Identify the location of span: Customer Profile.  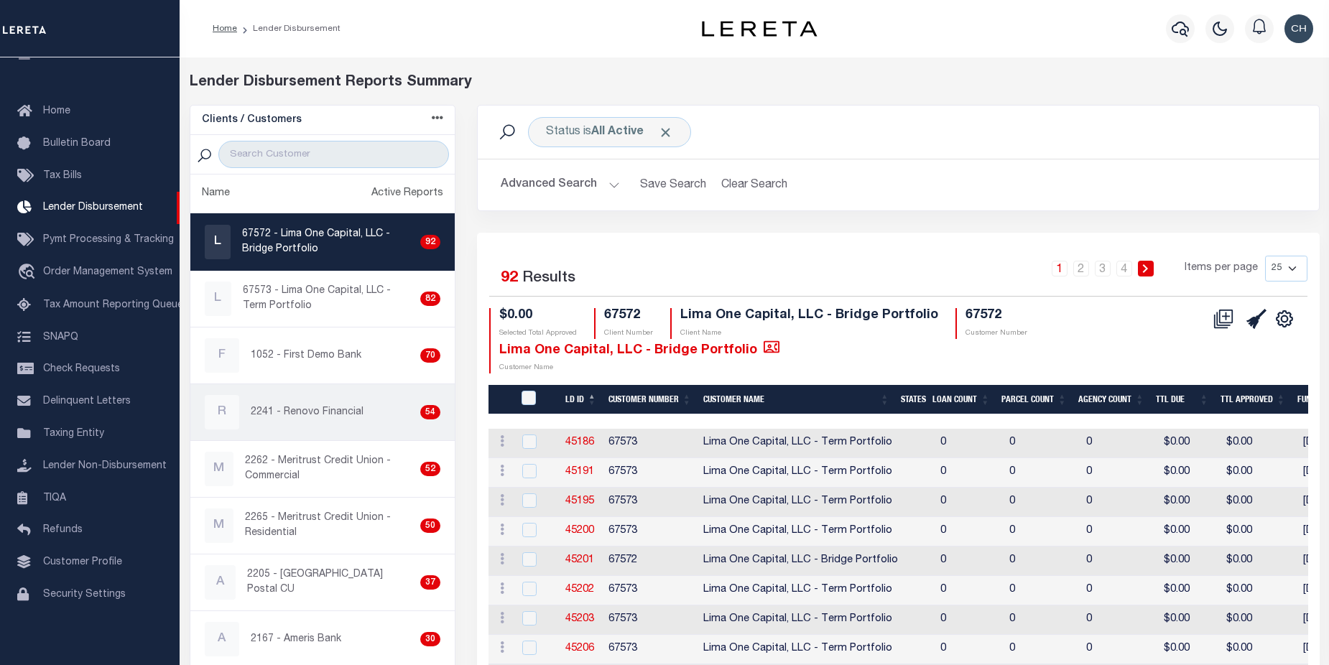
(83, 562).